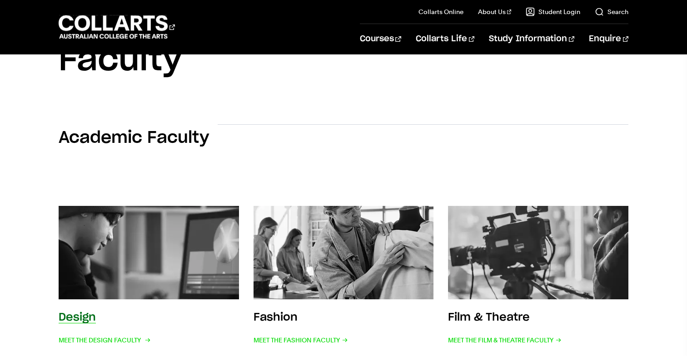 This screenshot has width=687, height=356. What do you see at coordinates (77, 318) in the screenshot?
I see `h3: Design` at bounding box center [77, 318].